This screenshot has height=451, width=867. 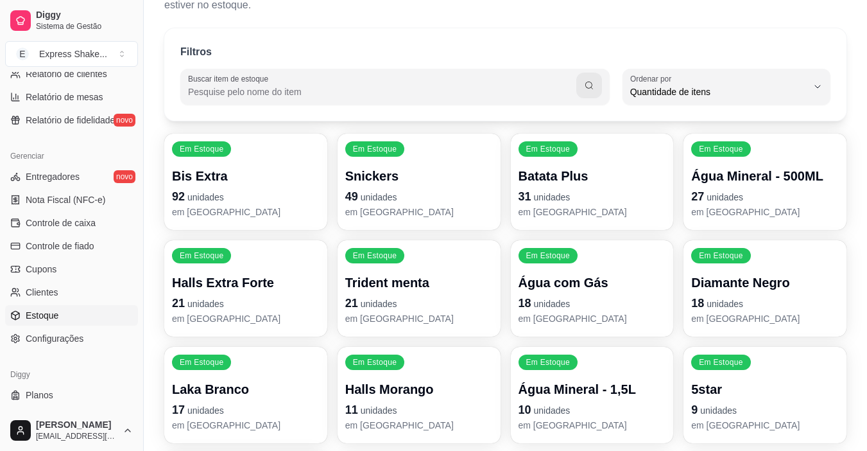 What do you see at coordinates (53, 177) in the screenshot?
I see `span: Entregadores` at bounding box center [53, 177].